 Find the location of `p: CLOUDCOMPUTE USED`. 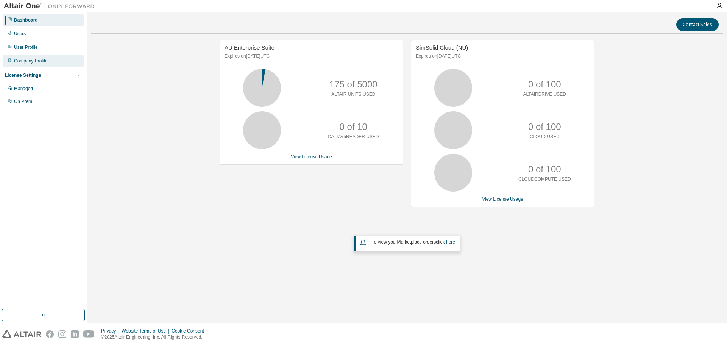

p: CLOUDCOMPUTE USED is located at coordinates (545, 179).